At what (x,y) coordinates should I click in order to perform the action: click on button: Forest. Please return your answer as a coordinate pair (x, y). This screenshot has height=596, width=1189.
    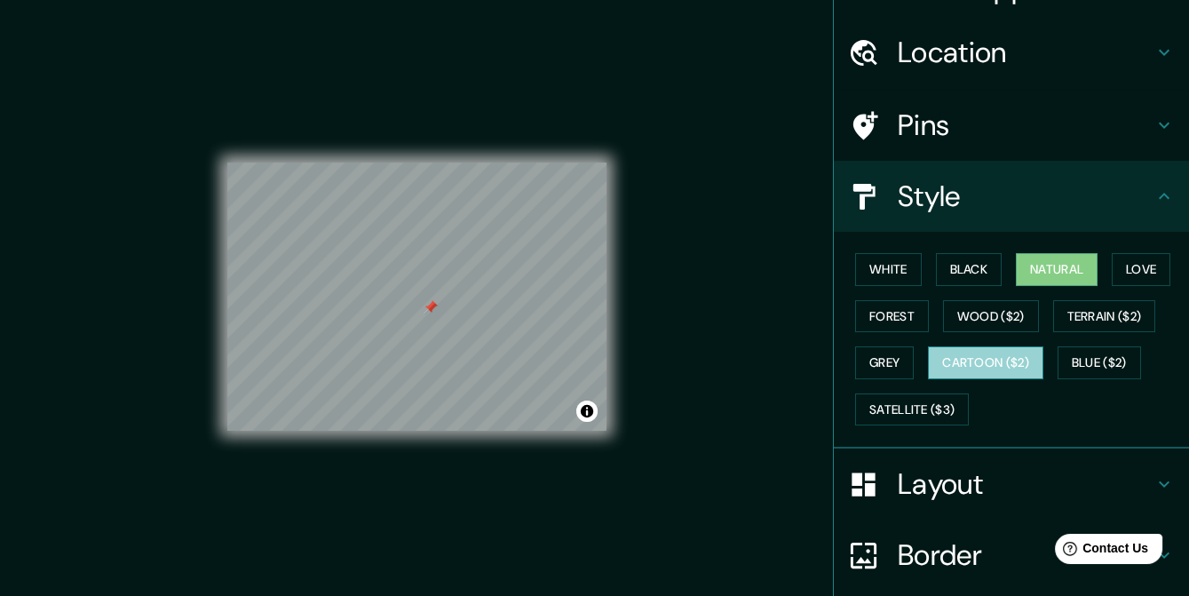
    Looking at the image, I should click on (892, 316).